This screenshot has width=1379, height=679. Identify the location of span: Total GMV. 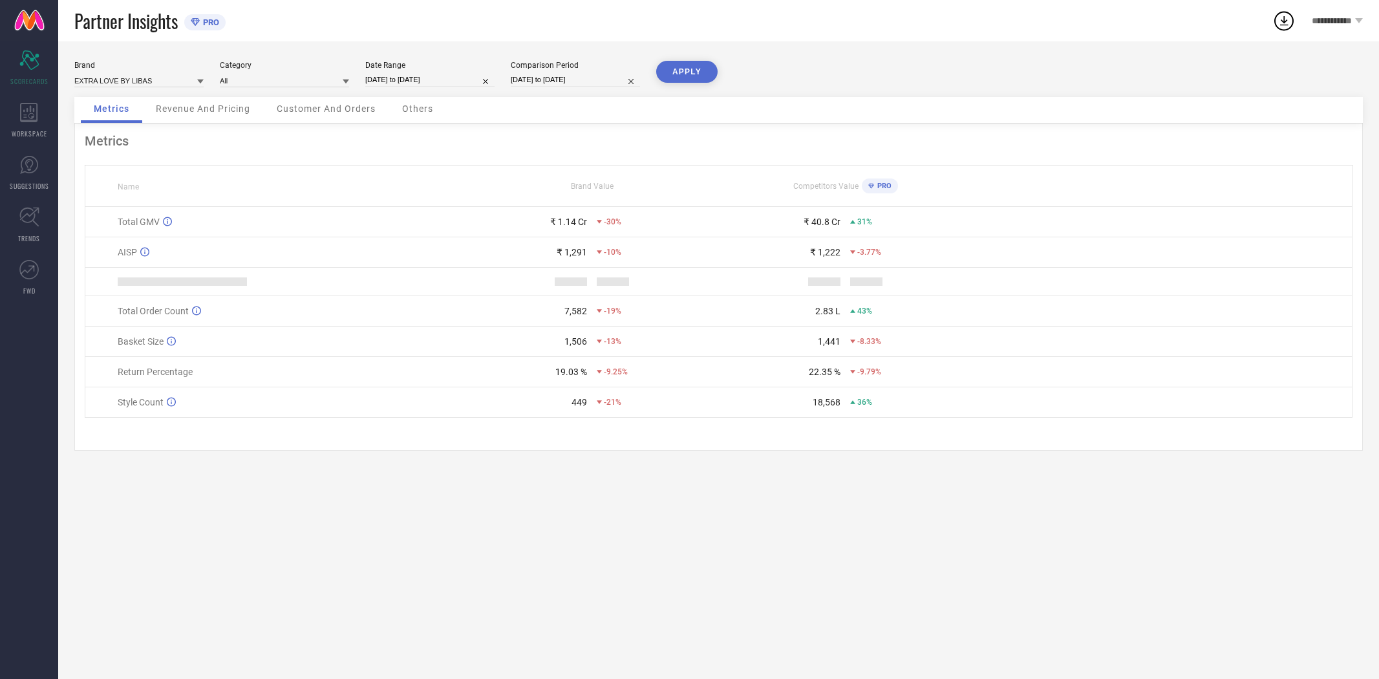
(138, 222).